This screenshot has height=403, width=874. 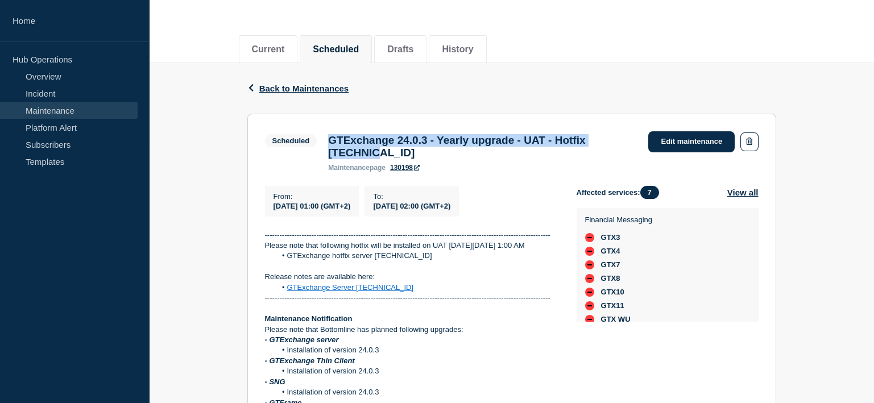 I want to click on span: GTX7, so click(x=611, y=265).